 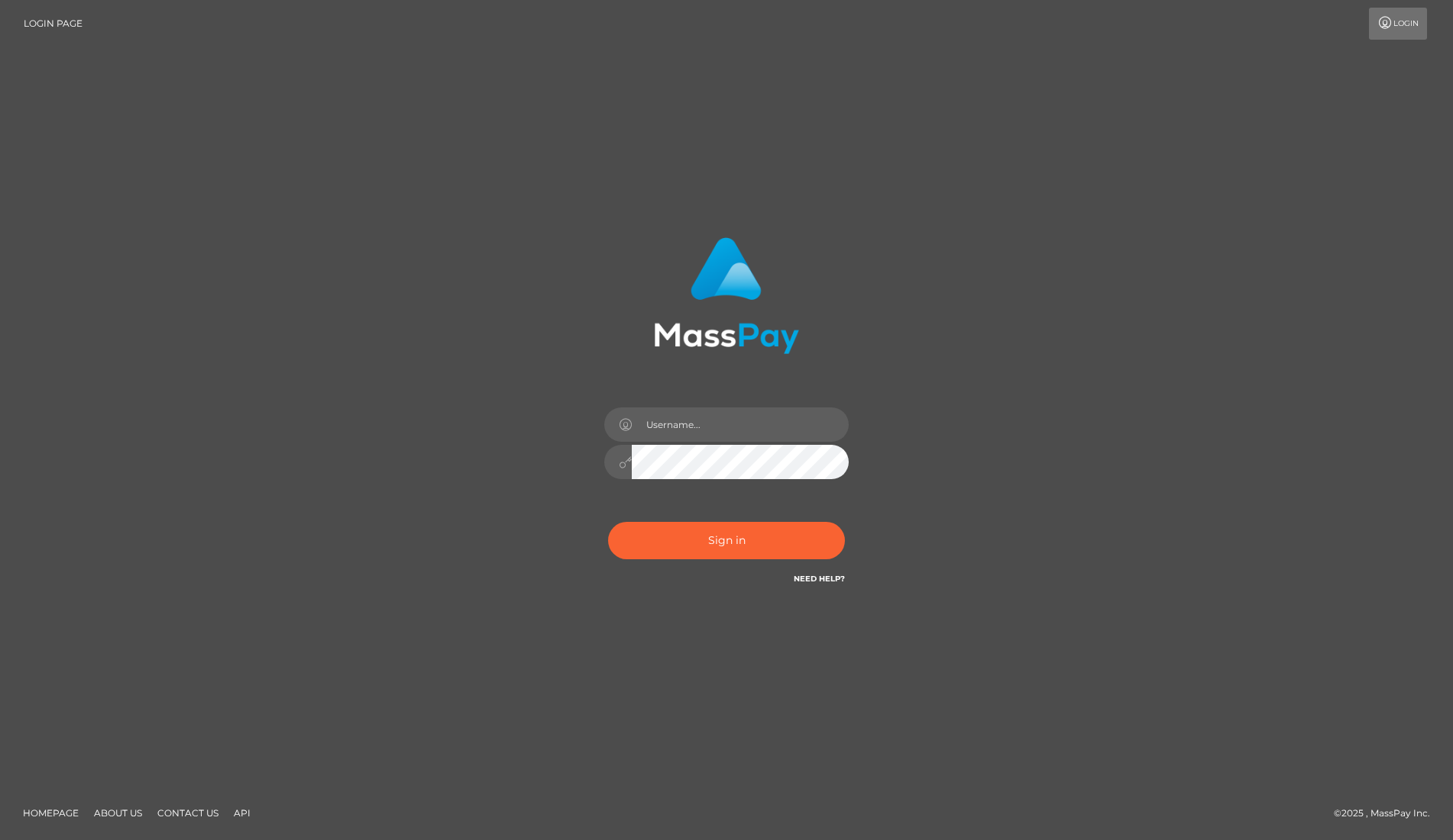 What do you see at coordinates (188, 813) in the screenshot?
I see `a: Contact Us` at bounding box center [188, 813].